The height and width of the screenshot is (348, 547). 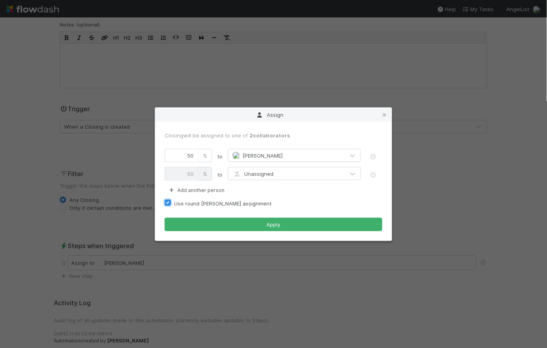 What do you see at coordinates (273, 115) in the screenshot?
I see `div: Assign` at bounding box center [273, 115].